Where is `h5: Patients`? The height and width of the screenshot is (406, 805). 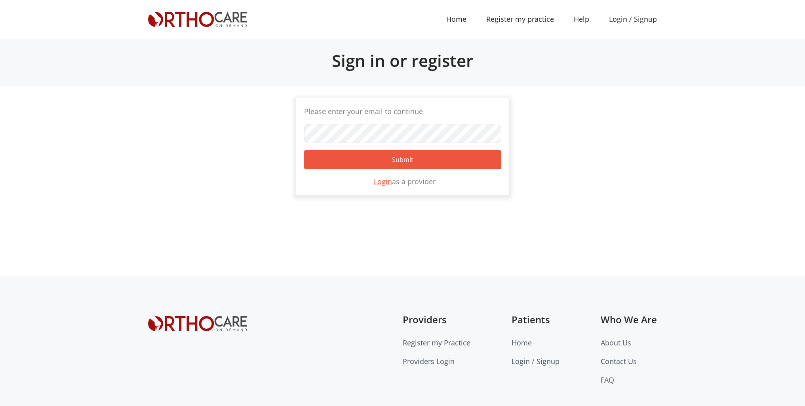
h5: Patients is located at coordinates (536, 320).